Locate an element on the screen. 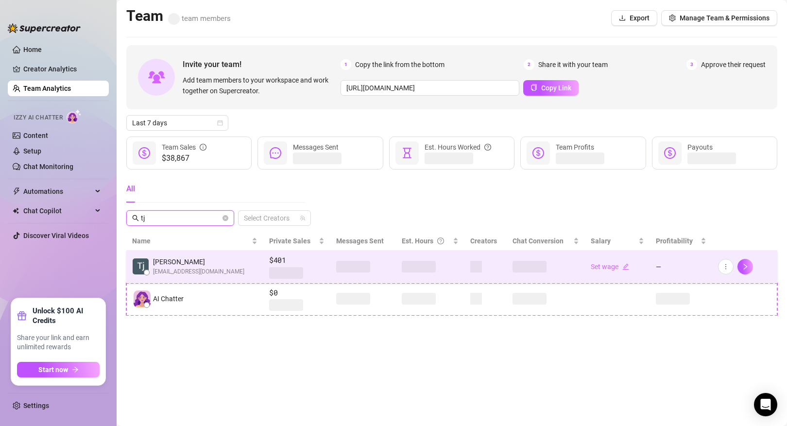 This screenshot has width=787, height=426. span: edit is located at coordinates (626, 267).